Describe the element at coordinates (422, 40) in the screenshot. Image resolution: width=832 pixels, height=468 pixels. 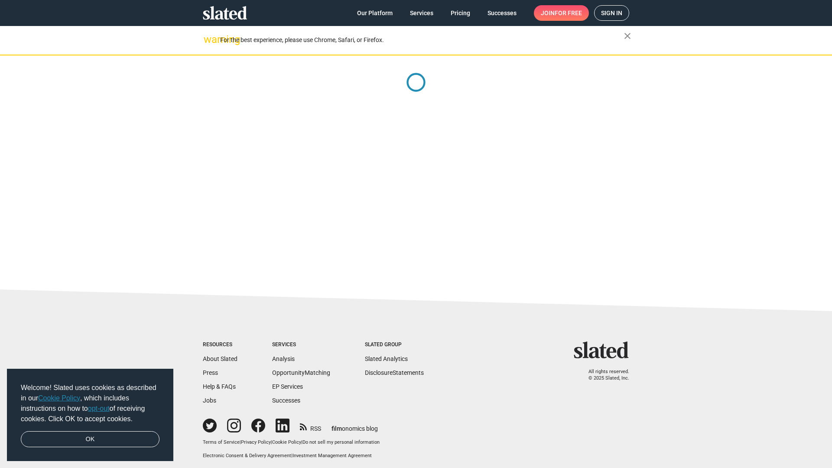
I see `div: For the best experience, please use Chrome, Safari, or Firefox.` at that location.